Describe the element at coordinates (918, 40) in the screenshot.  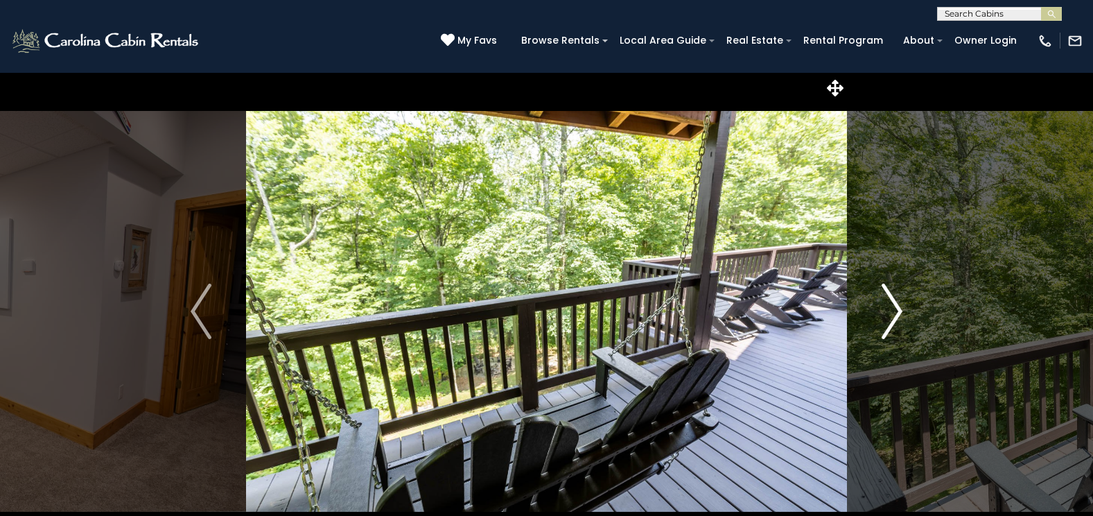
I see `a: About` at that location.